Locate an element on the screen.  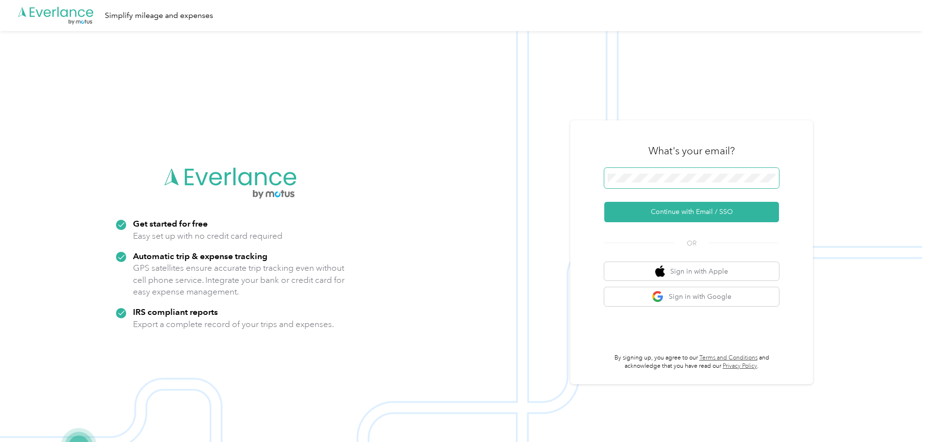
a: Terms and Conditions is located at coordinates (729, 358).